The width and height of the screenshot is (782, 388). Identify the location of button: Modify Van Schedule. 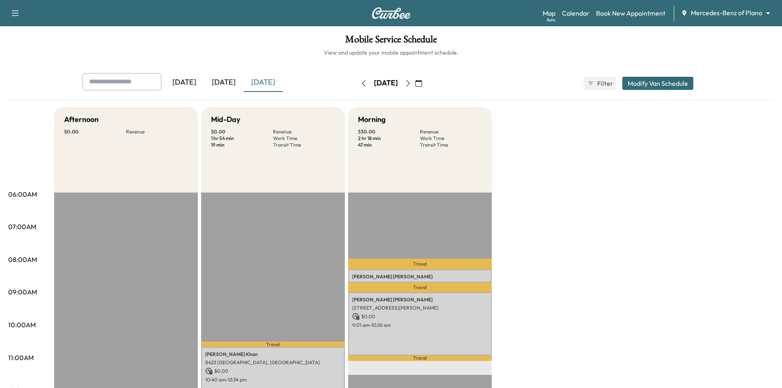
(657, 83).